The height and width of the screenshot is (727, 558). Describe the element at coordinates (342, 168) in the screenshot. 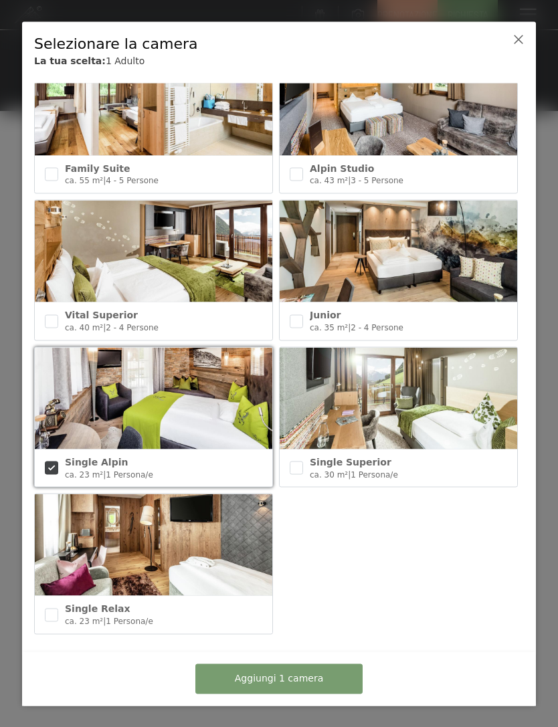

I see `span: Alpin Studio` at that location.